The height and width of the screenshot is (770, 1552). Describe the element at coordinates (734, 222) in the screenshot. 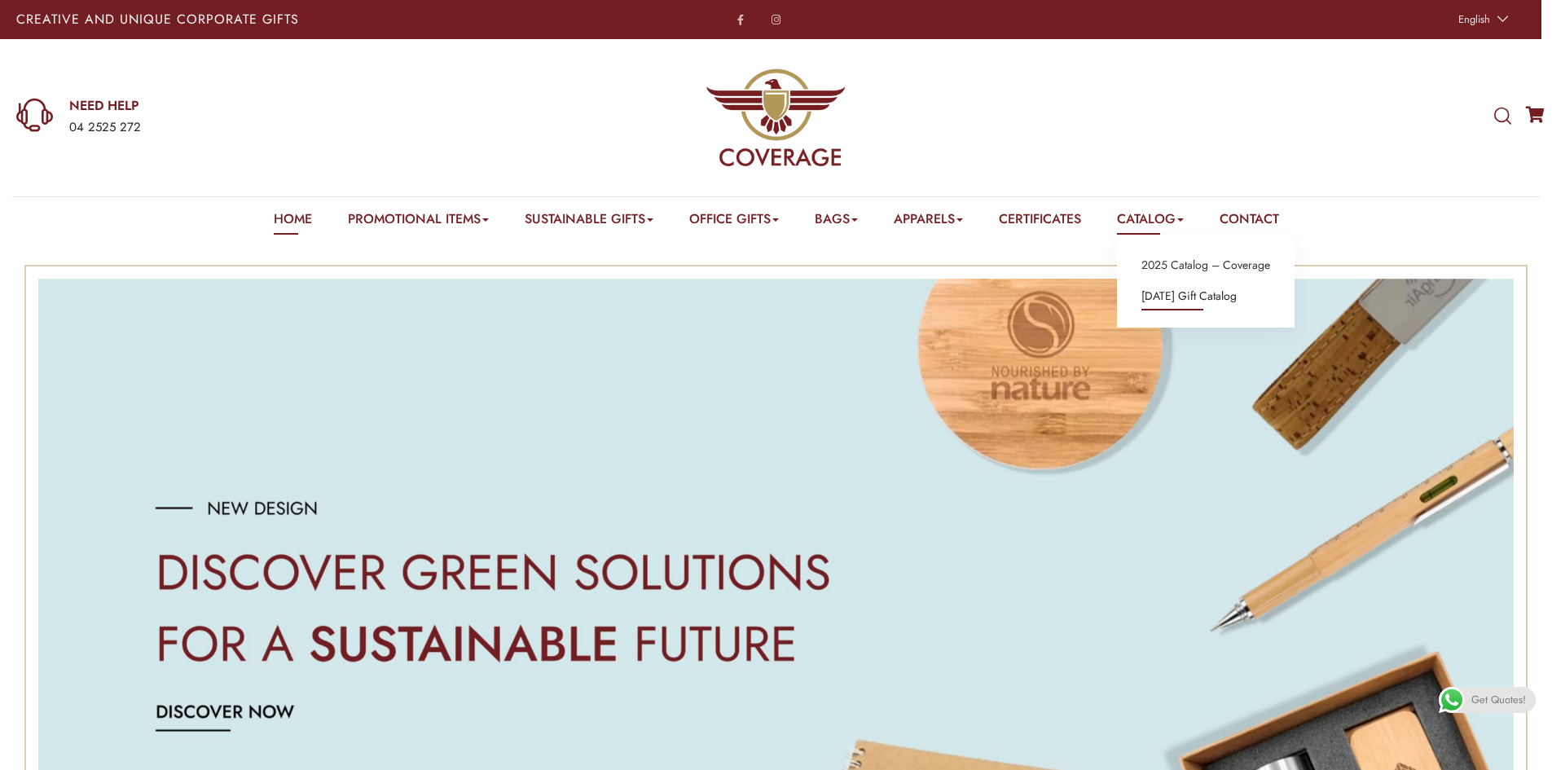

I see `a: Office Gifts` at that location.